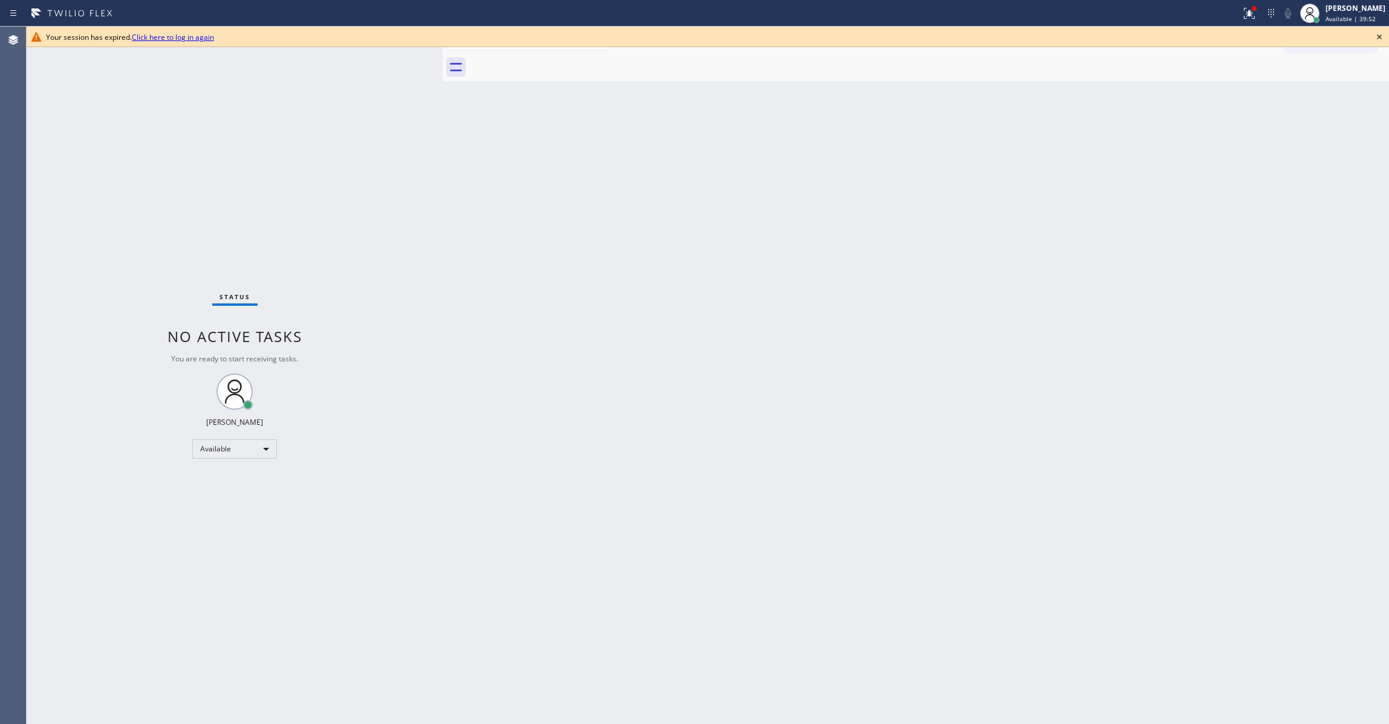  I want to click on button: Mute, so click(1288, 13).